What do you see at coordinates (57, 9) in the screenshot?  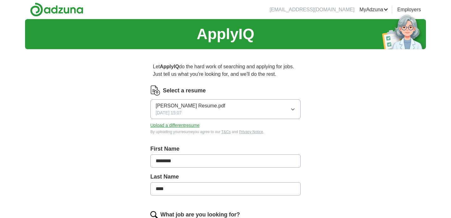 I see `img: Adzuna logo` at bounding box center [57, 9].